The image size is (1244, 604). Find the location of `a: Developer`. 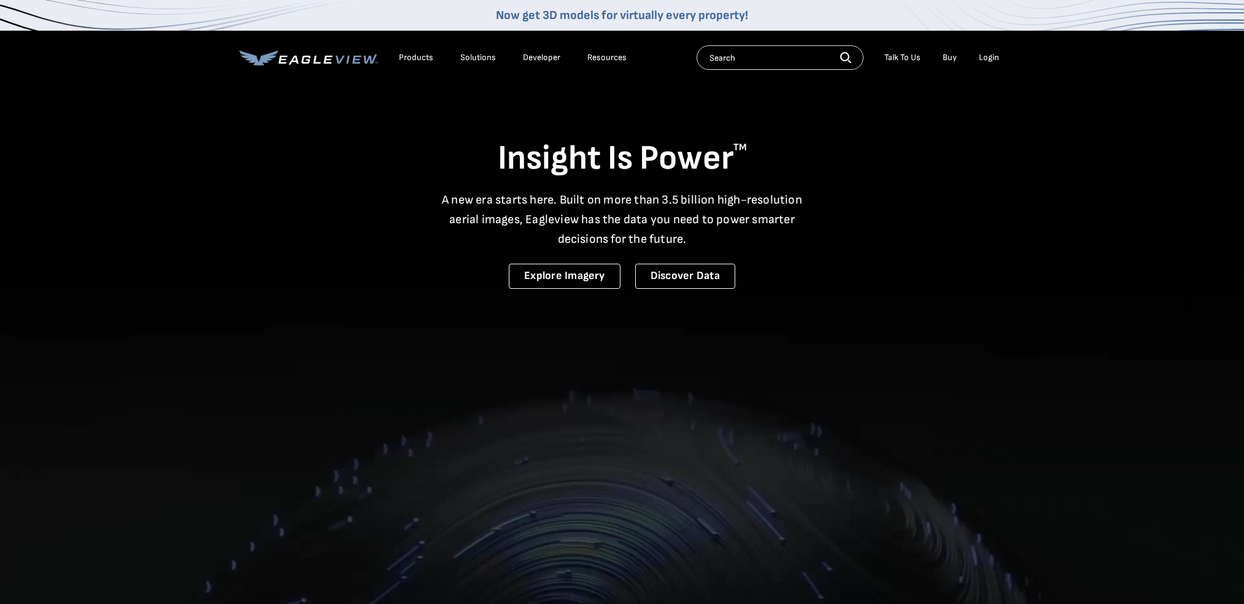

a: Developer is located at coordinates (541, 58).